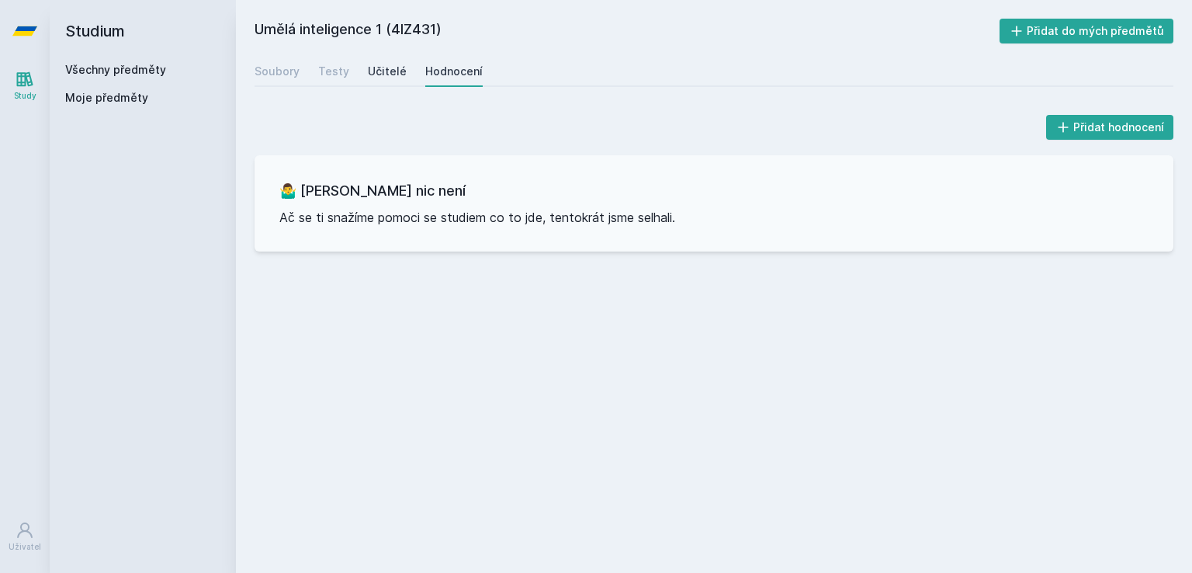 The height and width of the screenshot is (573, 1192). Describe the element at coordinates (25, 546) in the screenshot. I see `div: Uživatel` at that location.